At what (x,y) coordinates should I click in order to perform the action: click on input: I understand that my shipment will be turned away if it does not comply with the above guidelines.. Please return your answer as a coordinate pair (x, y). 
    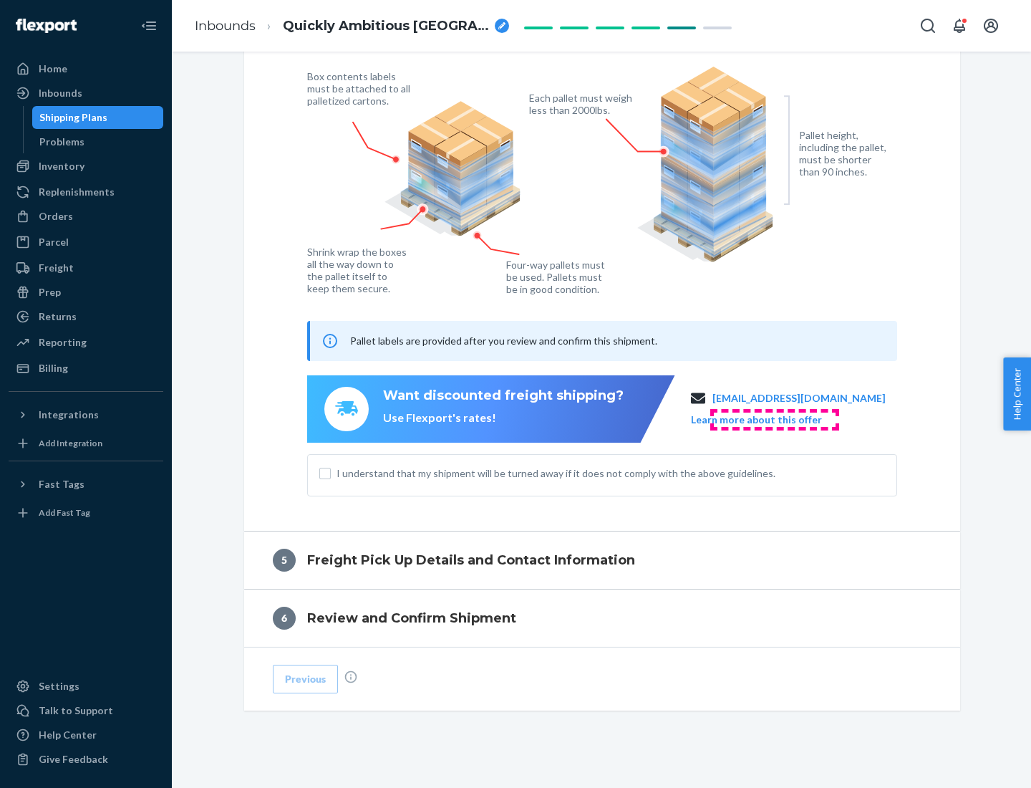
    Looking at the image, I should click on (325, 473).